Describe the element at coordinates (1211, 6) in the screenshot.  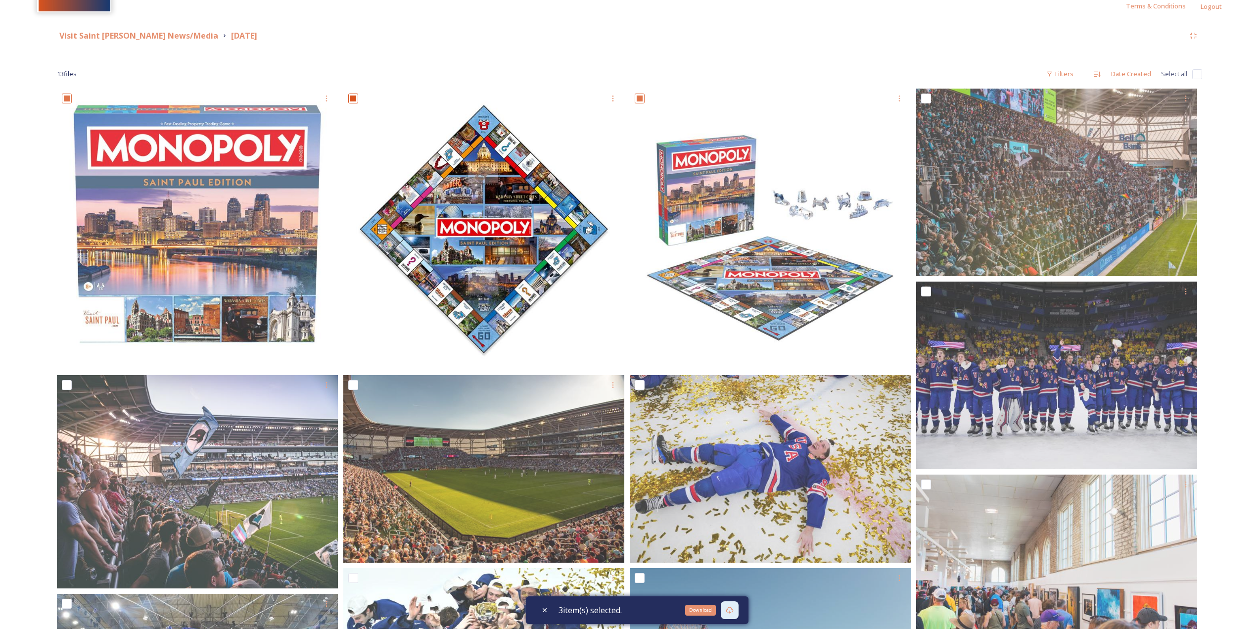
I see `span: Logout` at that location.